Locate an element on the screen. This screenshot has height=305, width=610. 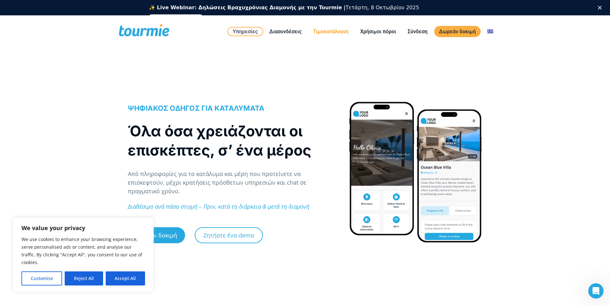
a: Τιμοκατάλογος is located at coordinates (331, 31).